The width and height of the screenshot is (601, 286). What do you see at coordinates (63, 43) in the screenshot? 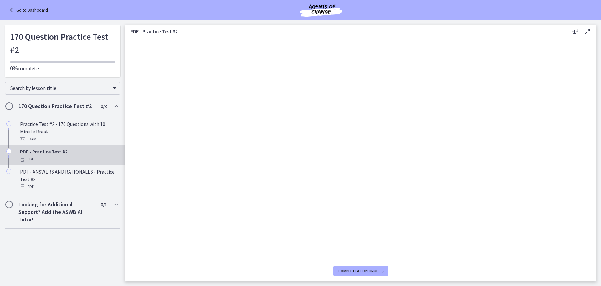
I see `h1: 170 Question Practice Test #2` at bounding box center [63, 43].